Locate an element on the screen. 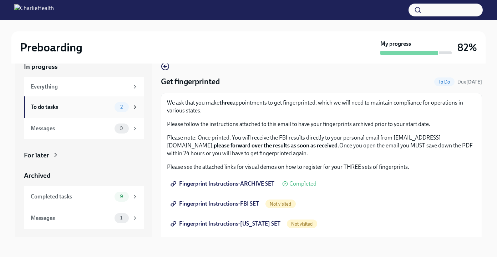  span: Fingerprint Instructions-ARCHIVE SET is located at coordinates (223, 184).